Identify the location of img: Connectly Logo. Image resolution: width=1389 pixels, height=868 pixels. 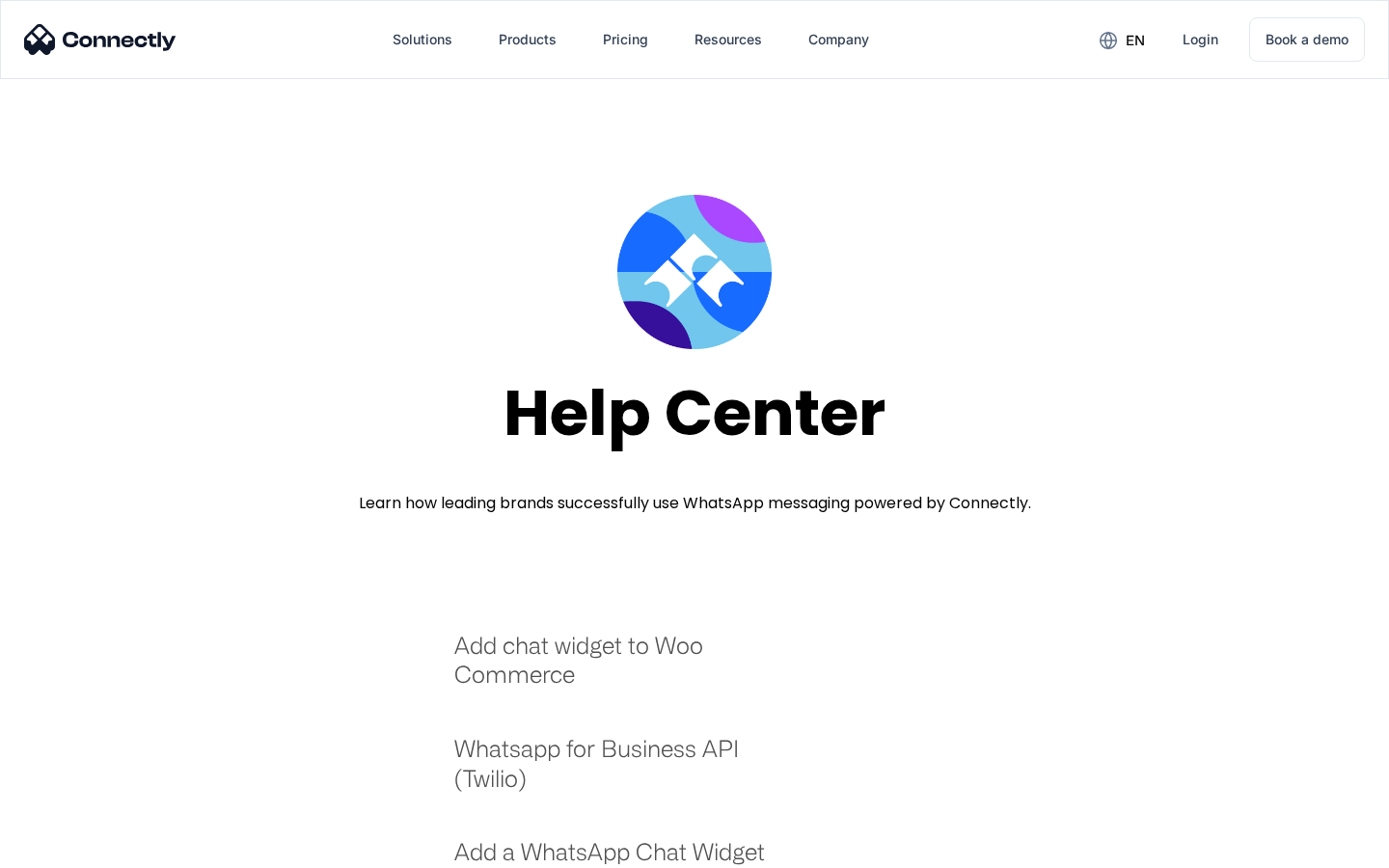
(100, 40).